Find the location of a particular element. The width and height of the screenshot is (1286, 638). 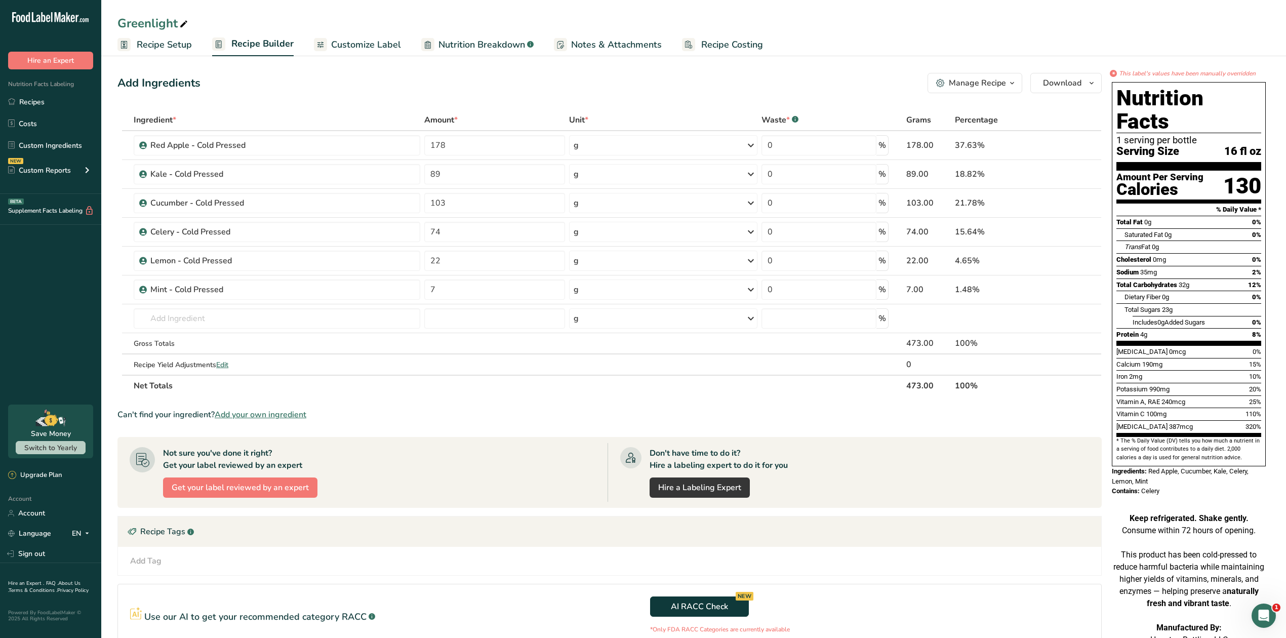

div: Don't have time to do it? Hire a labeling expert to do it for you is located at coordinates (718, 459).